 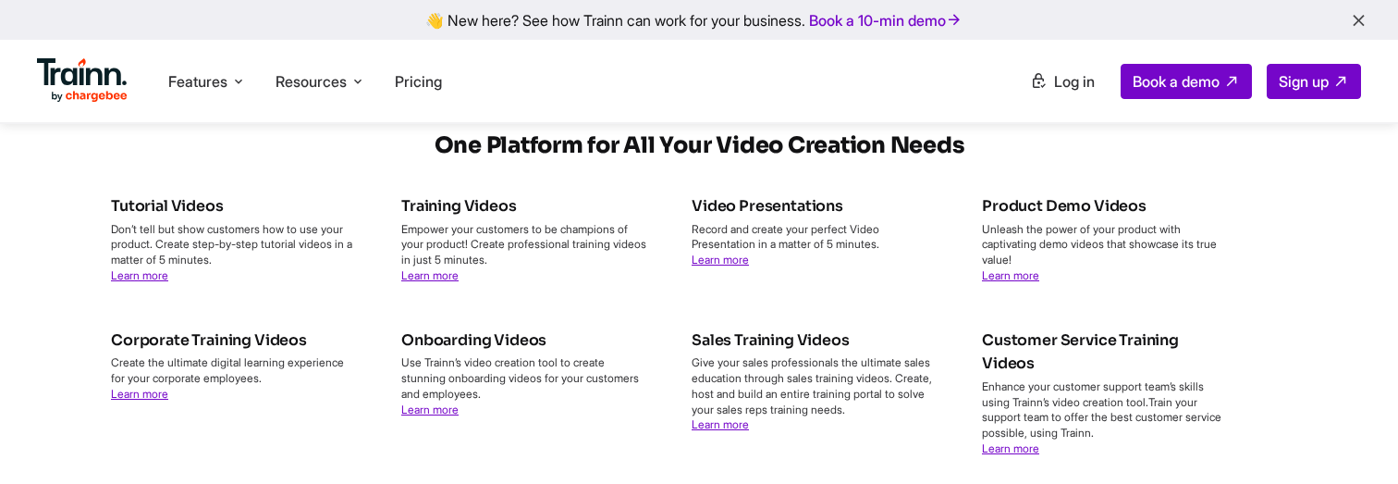 What do you see at coordinates (699, 19) in the screenshot?
I see `div: 👋 New here? See how Trainn can work for your business.` at bounding box center [699, 19].